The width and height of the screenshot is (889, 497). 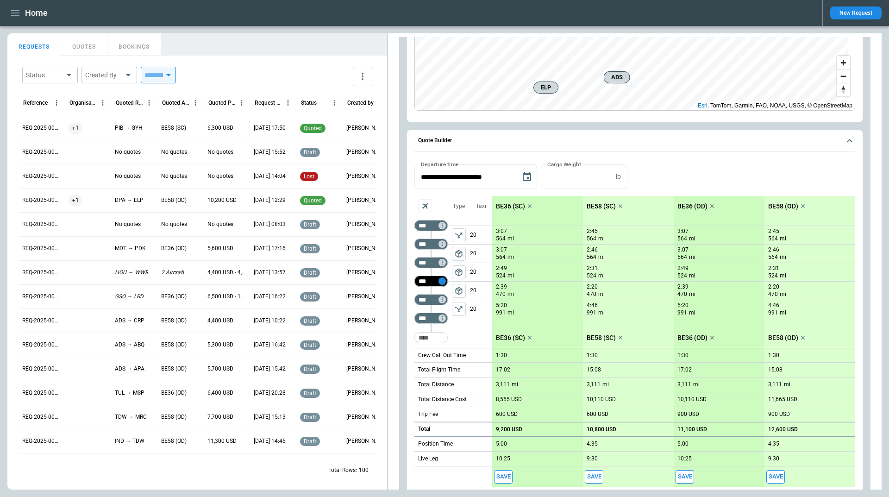 What do you see at coordinates (35, 103) in the screenshot?
I see `div: Reference` at bounding box center [35, 103].